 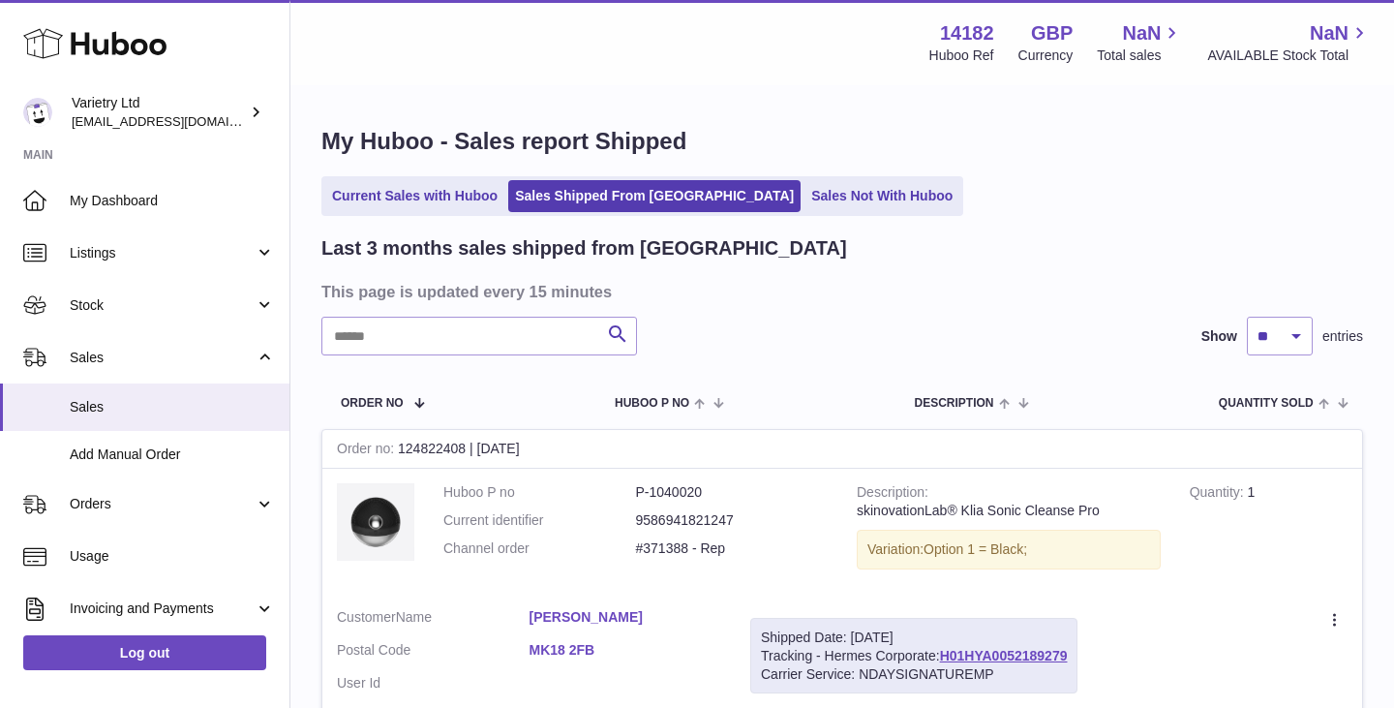 I want to click on strong: 14182, so click(x=967, y=33).